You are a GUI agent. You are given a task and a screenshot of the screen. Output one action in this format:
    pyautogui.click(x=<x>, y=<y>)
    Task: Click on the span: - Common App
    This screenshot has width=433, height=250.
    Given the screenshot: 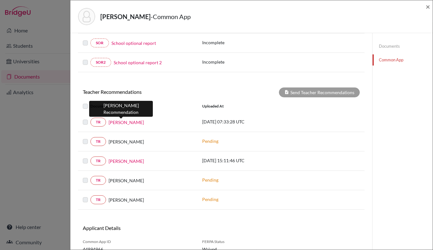 What is the action you would take?
    pyautogui.click(x=171, y=17)
    